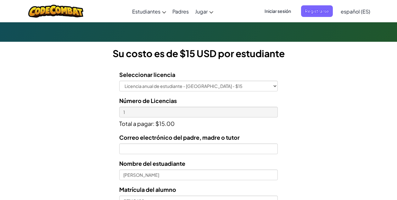  What do you see at coordinates (316, 11) in the screenshot?
I see `button: Registrarse` at bounding box center [316, 11].